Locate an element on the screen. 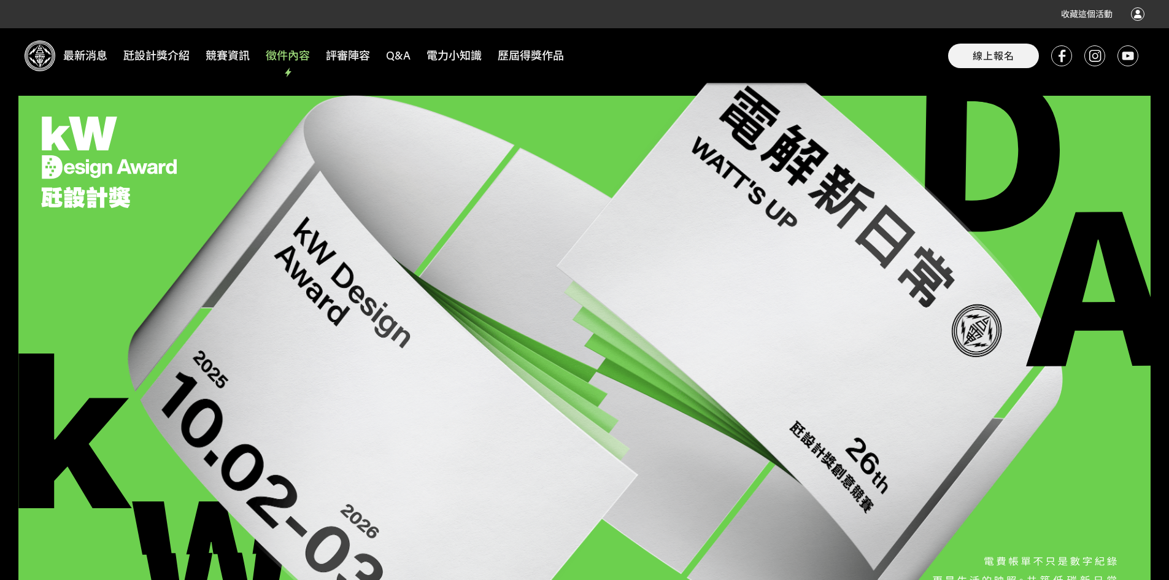 This screenshot has width=1169, height=580. a: 瓩設計獎介紹 is located at coordinates (156, 55).